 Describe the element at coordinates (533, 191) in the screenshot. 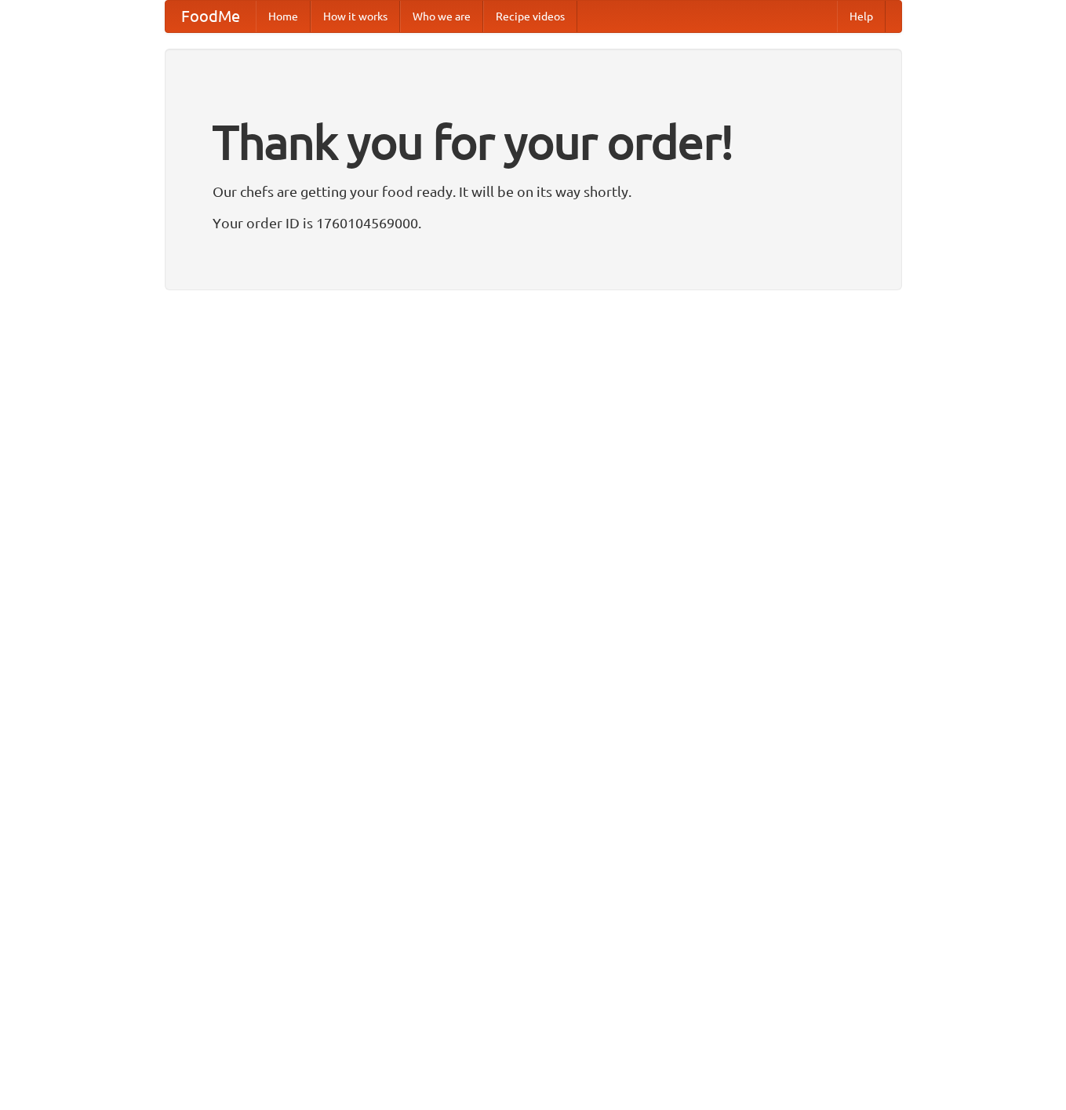

I see `p: Our chefs are getting your food ready. It will be on its way shortly.` at that location.